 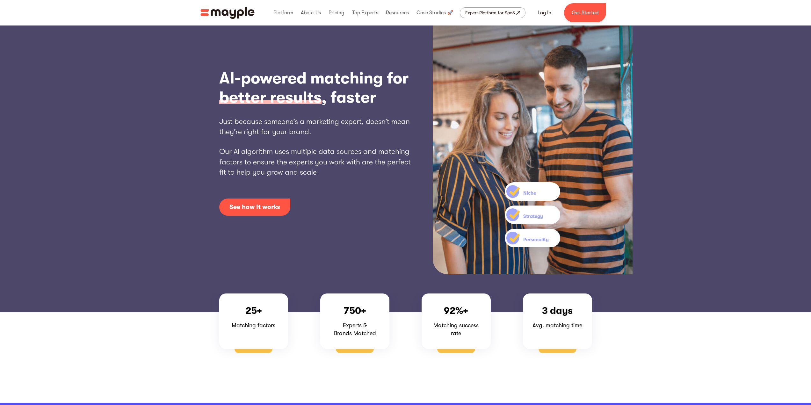 I want to click on h4: 750+, so click(x=355, y=311).